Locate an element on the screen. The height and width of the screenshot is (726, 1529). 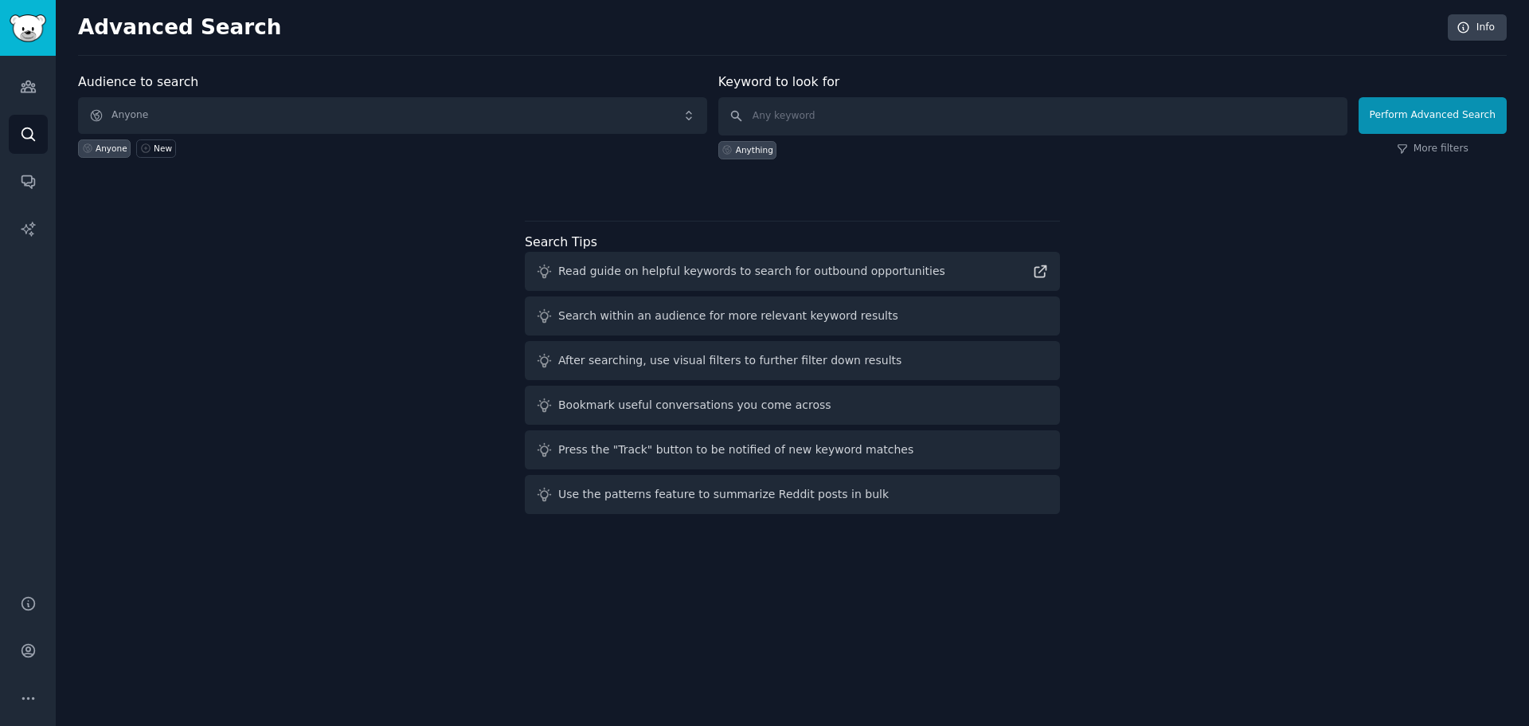
a: New is located at coordinates (155, 148).